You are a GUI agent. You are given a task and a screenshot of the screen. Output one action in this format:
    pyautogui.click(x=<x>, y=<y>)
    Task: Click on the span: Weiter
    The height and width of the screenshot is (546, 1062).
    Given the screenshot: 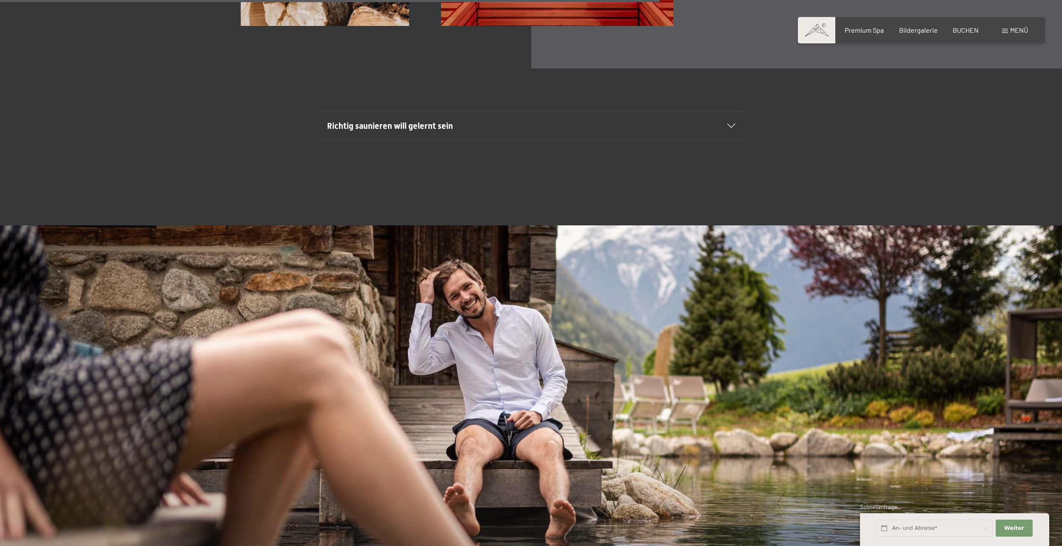 What is the action you would take?
    pyautogui.click(x=1014, y=528)
    